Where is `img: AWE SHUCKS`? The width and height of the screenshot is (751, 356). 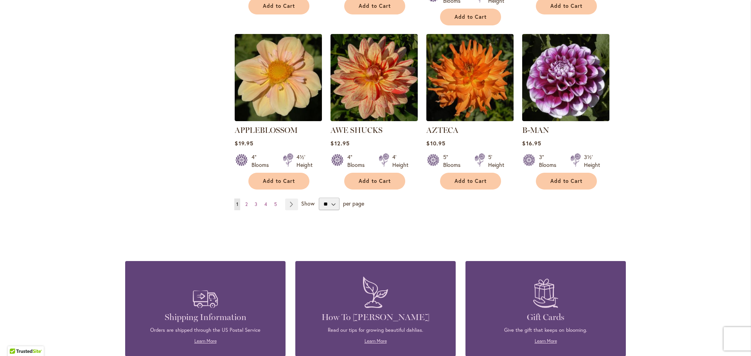 img: AWE SHUCKS is located at coordinates (374, 77).